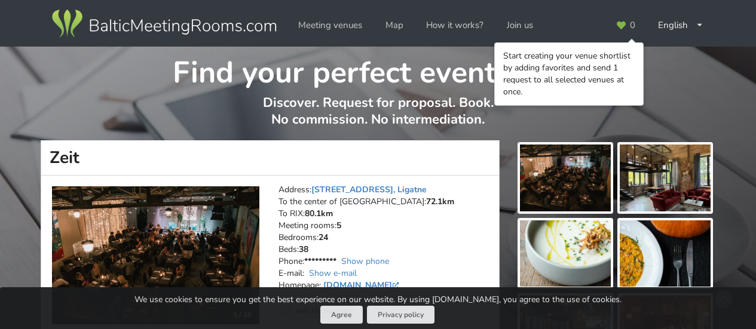 Image resolution: width=756 pixels, height=329 pixels. What do you see at coordinates (319, 213) in the screenshot?
I see `strong: 80.1km` at bounding box center [319, 213].